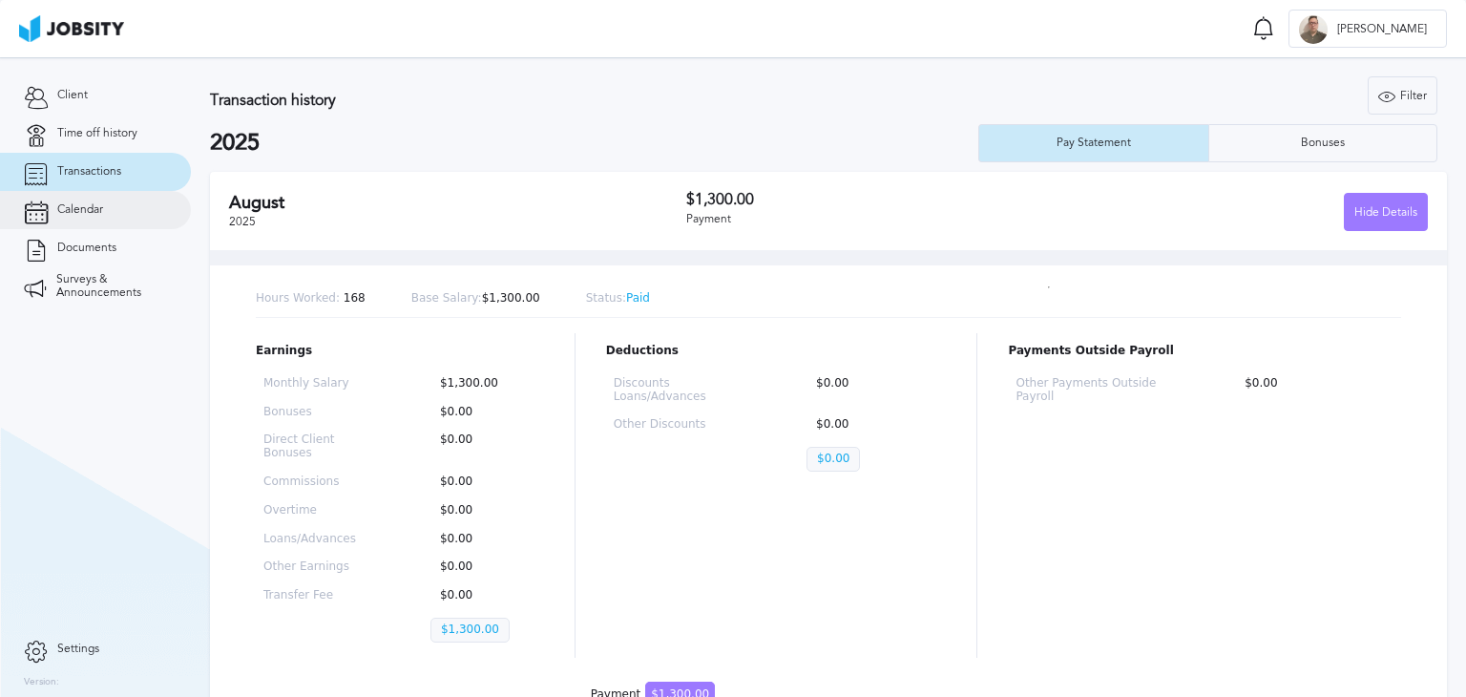 This screenshot has width=1466, height=697. What do you see at coordinates (316, 412) in the screenshot?
I see `p: Bonuses` at bounding box center [316, 412].